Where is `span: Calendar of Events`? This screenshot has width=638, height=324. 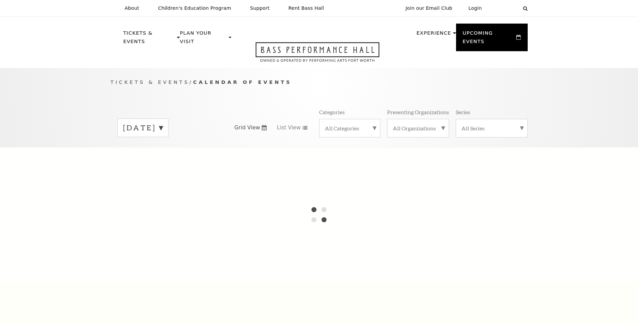
span: Calendar of Events is located at coordinates (242, 82).